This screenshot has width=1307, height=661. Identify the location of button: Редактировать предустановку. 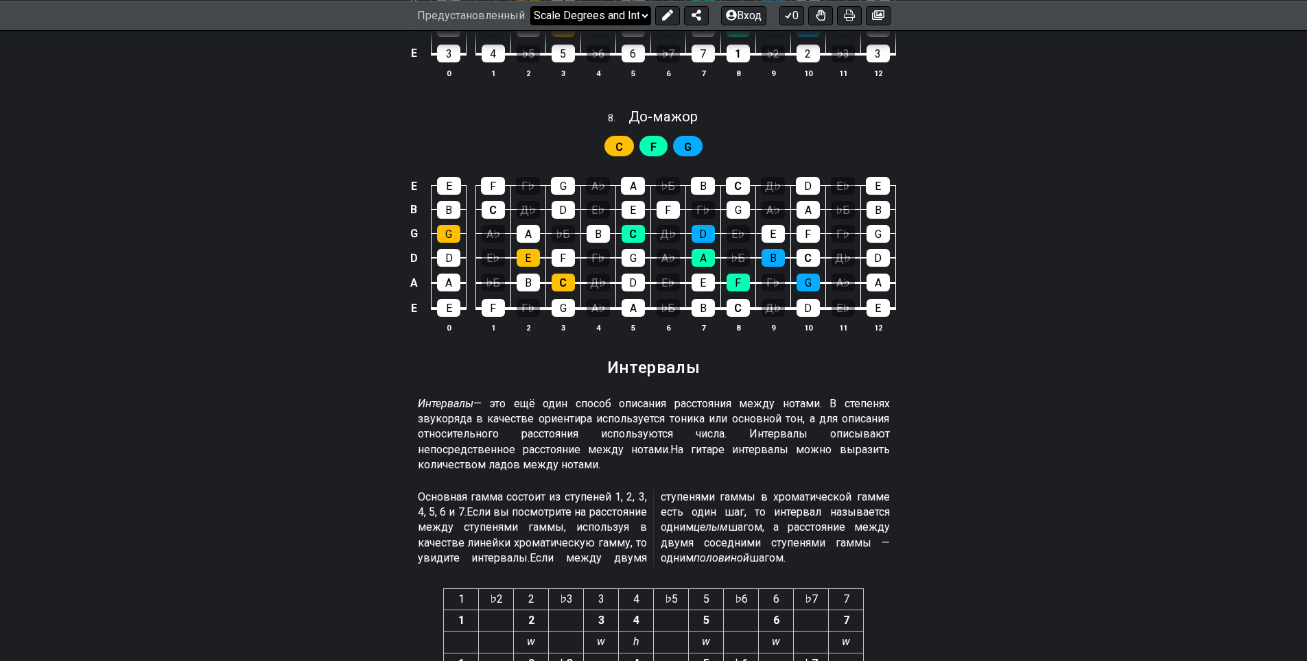
(667, 15).